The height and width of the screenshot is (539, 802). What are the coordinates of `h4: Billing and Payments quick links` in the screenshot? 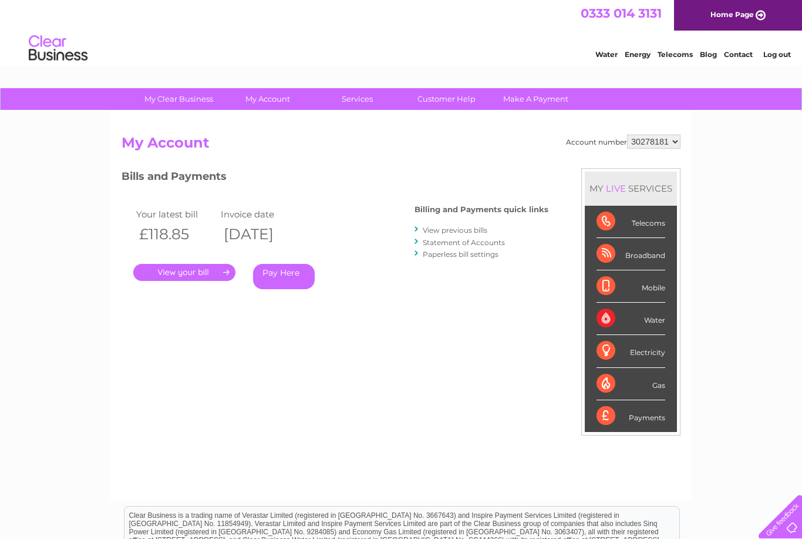 It's located at (482, 209).